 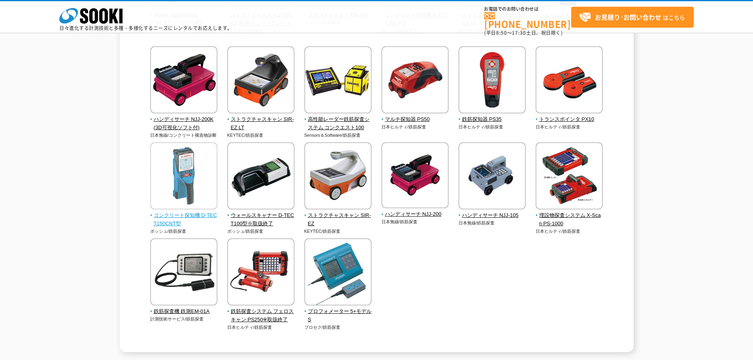 I want to click on span: はこちら, so click(x=632, y=17).